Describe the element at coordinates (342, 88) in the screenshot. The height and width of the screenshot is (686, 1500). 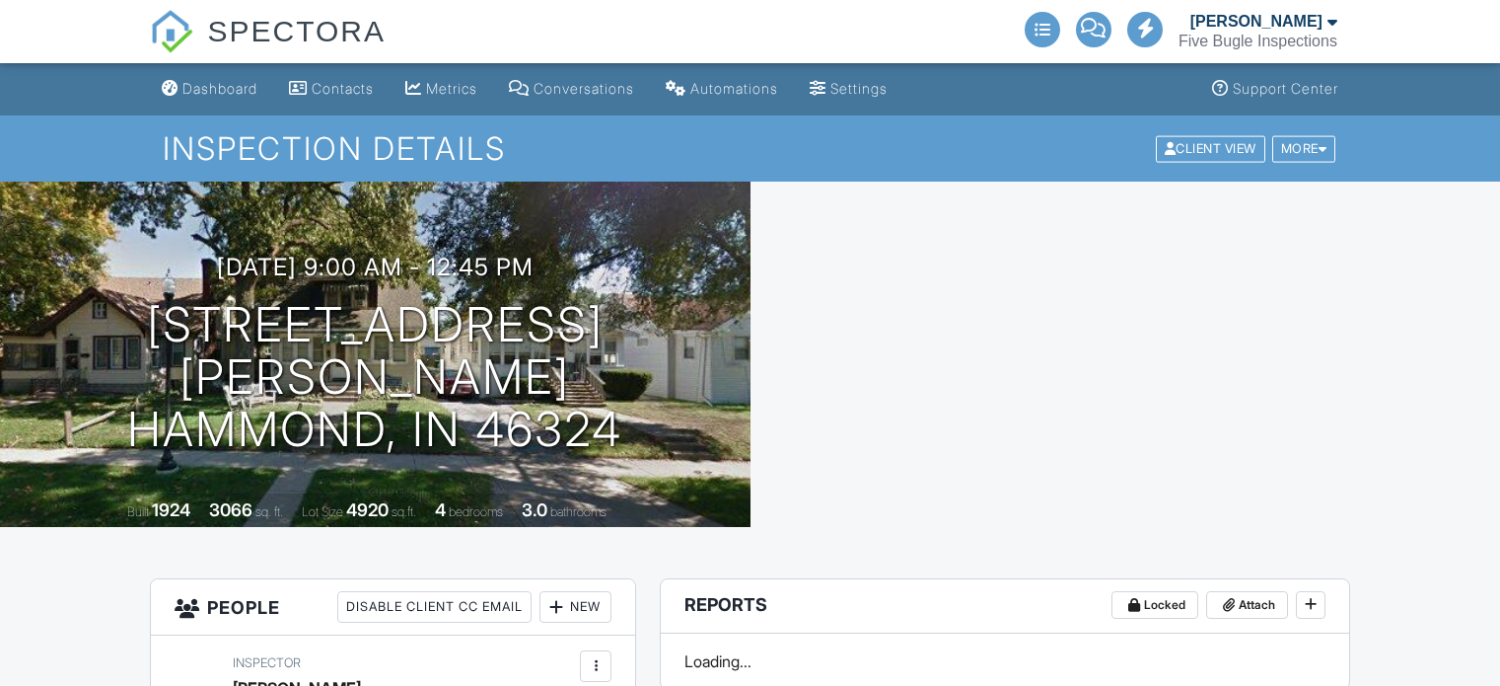
I see `div: Contacts` at that location.